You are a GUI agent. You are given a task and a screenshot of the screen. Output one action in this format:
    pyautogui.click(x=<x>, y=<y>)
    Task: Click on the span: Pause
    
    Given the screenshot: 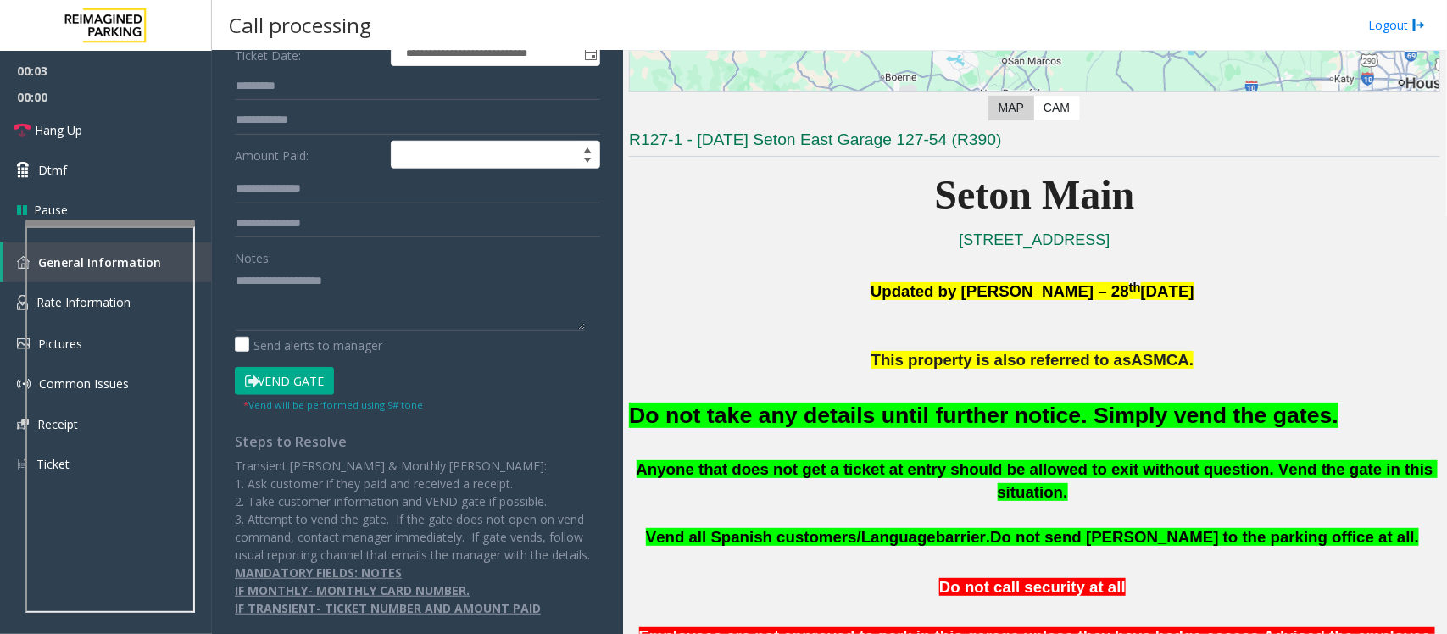 What is the action you would take?
    pyautogui.click(x=51, y=209)
    